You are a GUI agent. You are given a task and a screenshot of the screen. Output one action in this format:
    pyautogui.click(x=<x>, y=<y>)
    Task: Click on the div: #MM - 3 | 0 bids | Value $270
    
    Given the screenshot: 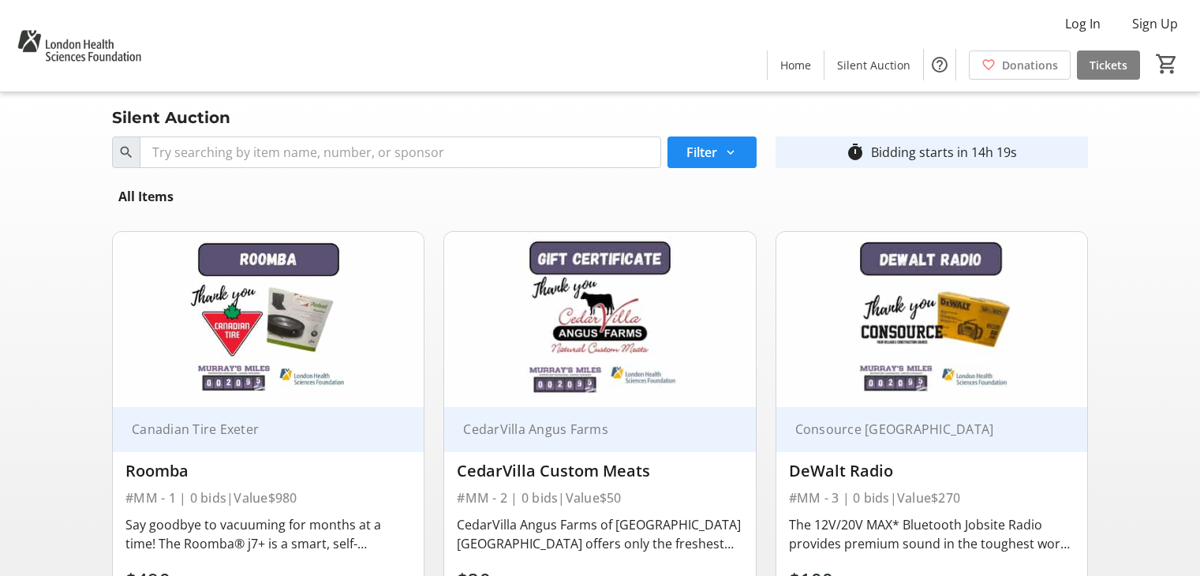 What is the action you would take?
    pyautogui.click(x=932, y=498)
    